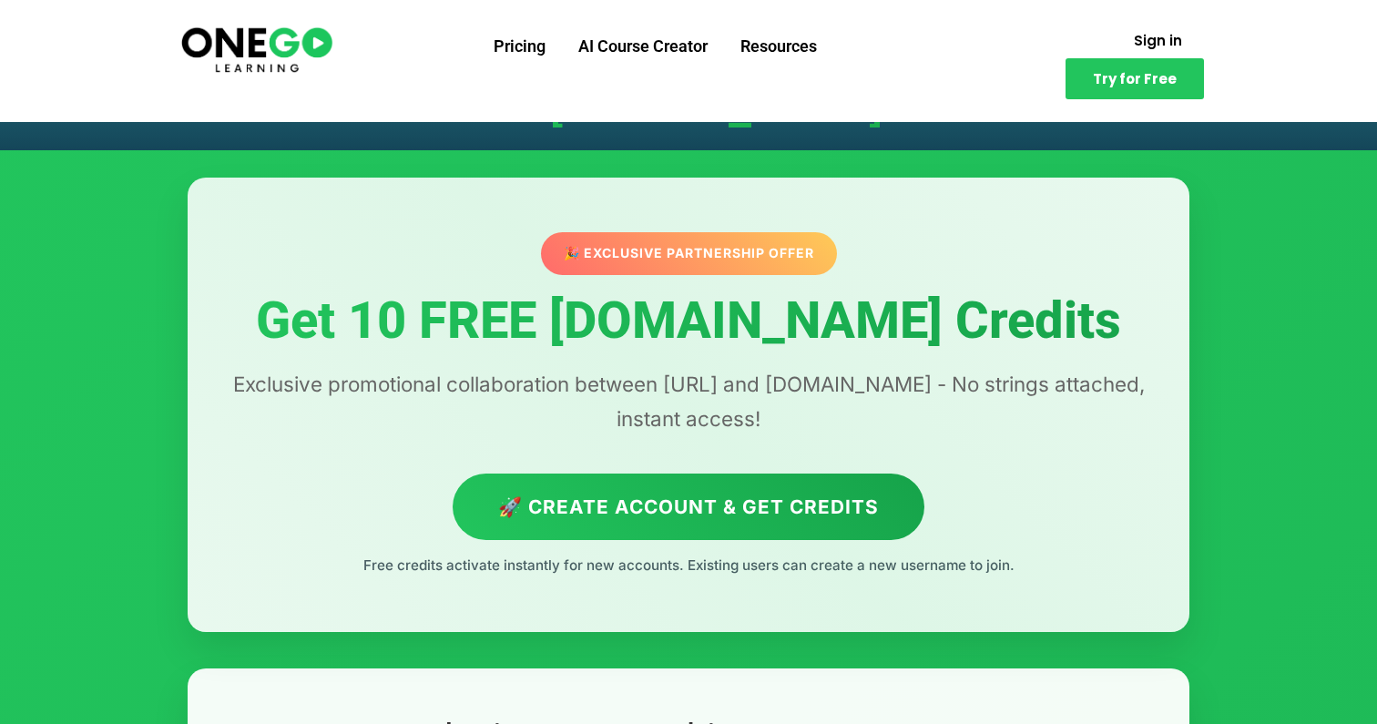  Describe the element at coordinates (1157, 40) in the screenshot. I see `span: Sign in` at that location.